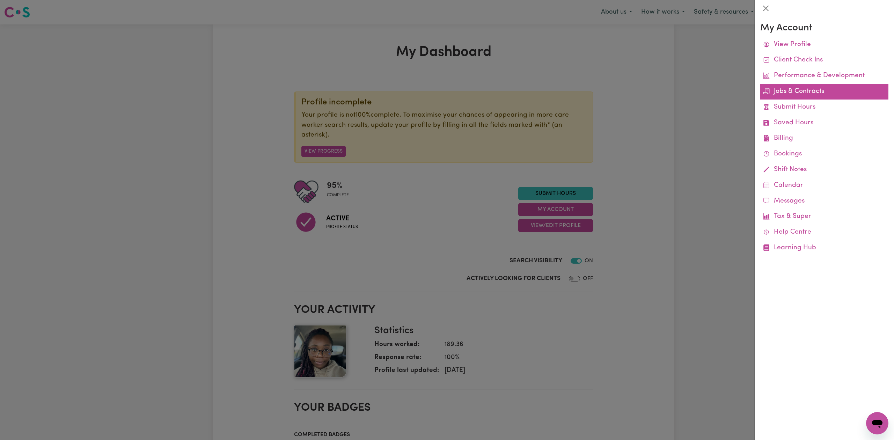 This screenshot has height=440, width=894. I want to click on a: Saved Hours, so click(824, 123).